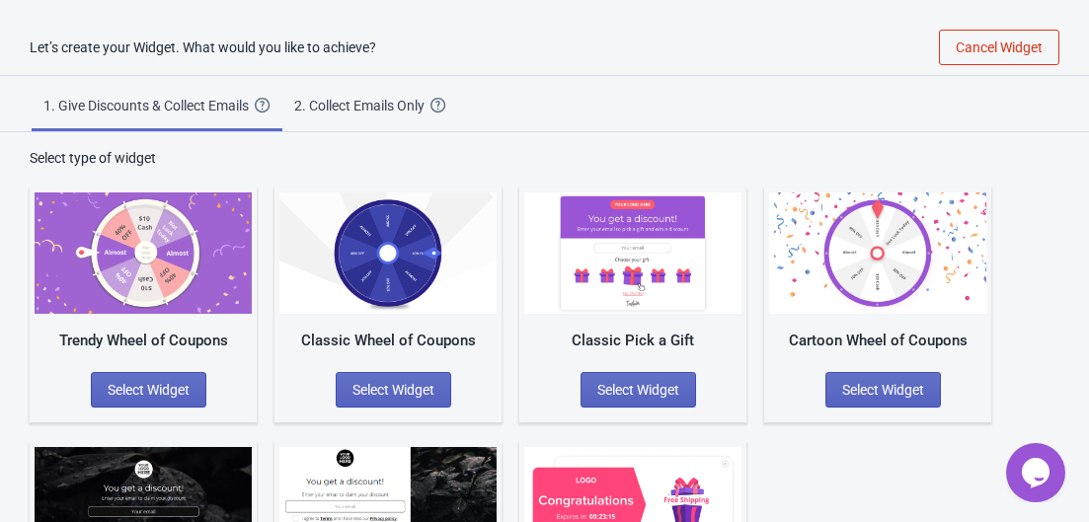 This screenshot has height=522, width=1089. Describe the element at coordinates (149, 106) in the screenshot. I see `div: 1. Give Discounts & Collect Emails` at that location.